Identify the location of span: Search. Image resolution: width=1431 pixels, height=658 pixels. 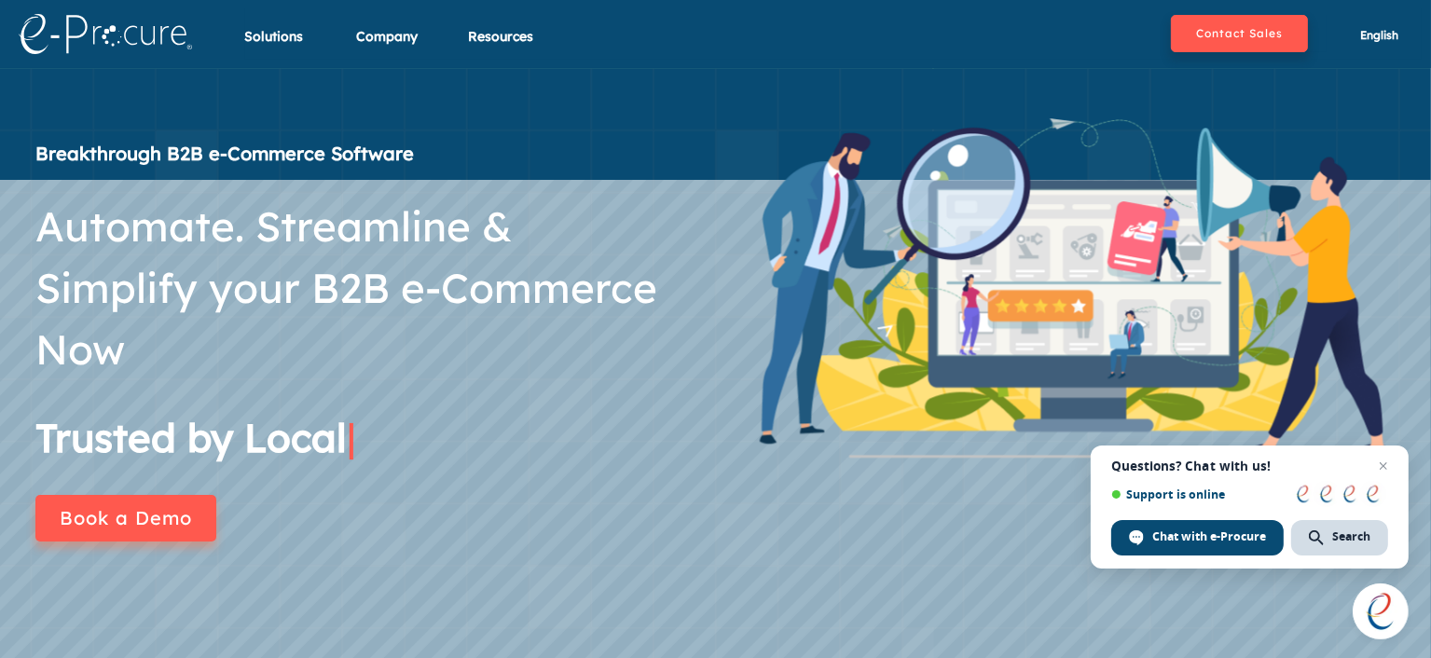
(1351, 537).